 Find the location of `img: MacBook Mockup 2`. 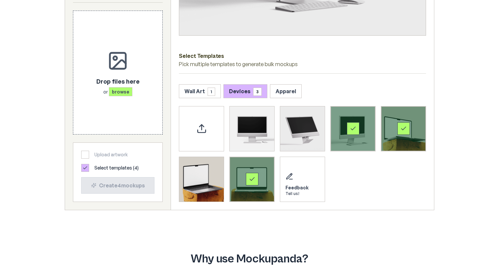

img: MacBook Mockup 2 is located at coordinates (201, 179).